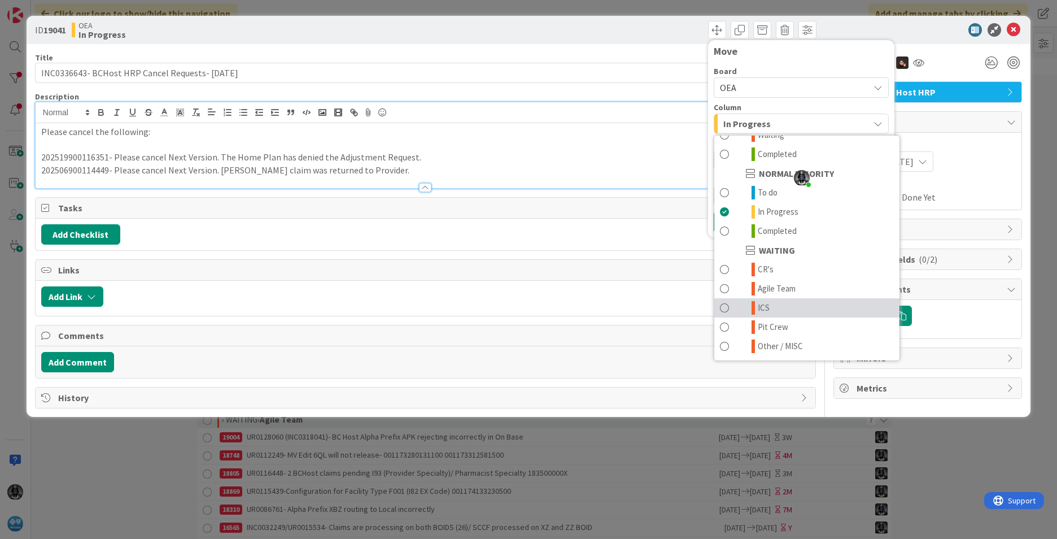 This screenshot has height=539, width=1057. What do you see at coordinates (807, 308) in the screenshot?
I see `a: ICS` at bounding box center [807, 308].